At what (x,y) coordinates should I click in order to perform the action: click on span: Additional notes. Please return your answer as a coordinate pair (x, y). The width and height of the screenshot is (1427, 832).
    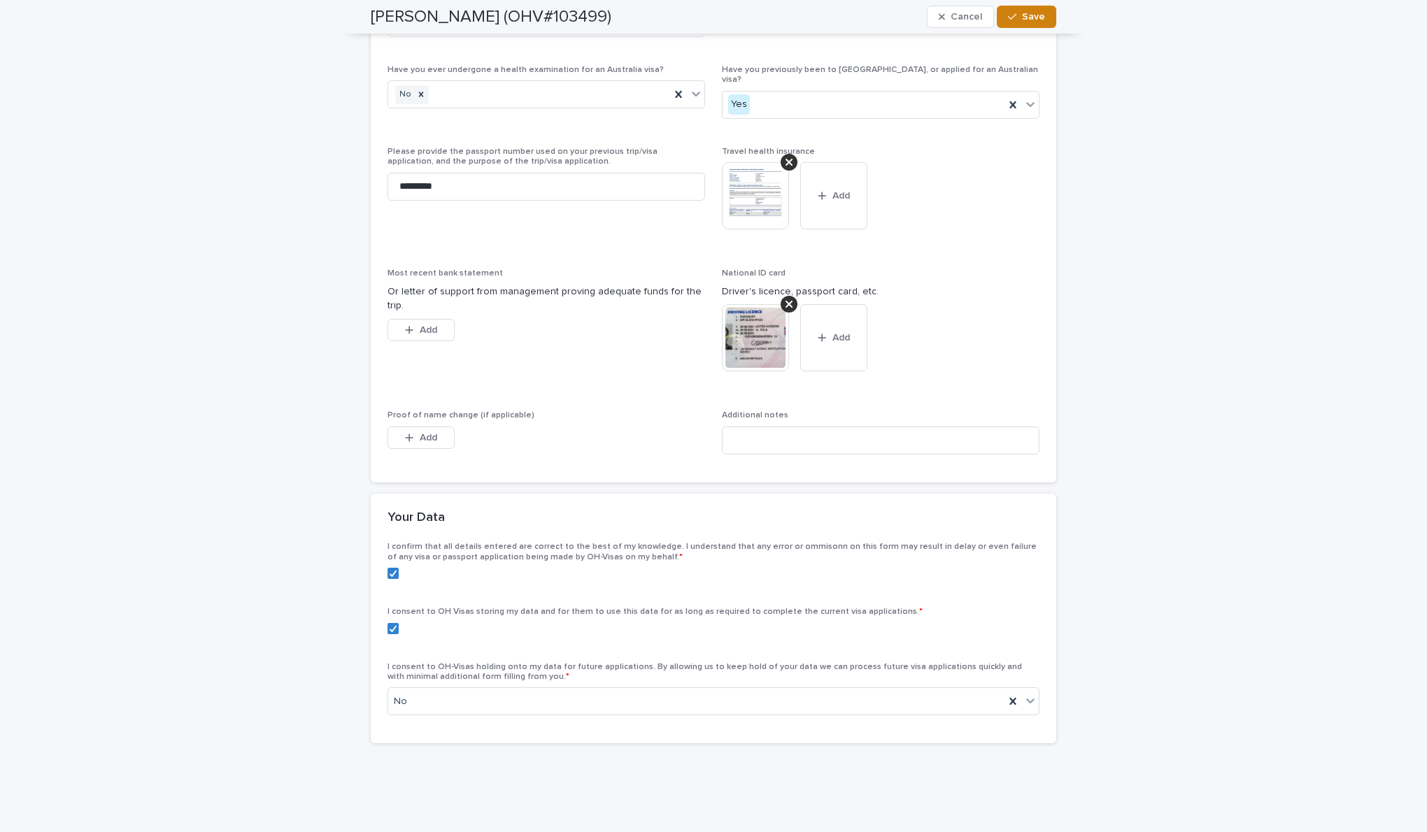
    Looking at the image, I should click on (755, 415).